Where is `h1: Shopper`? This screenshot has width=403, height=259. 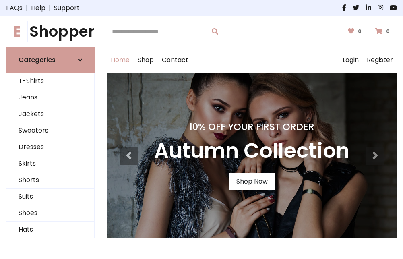
h1: Shopper is located at coordinates (50, 31).